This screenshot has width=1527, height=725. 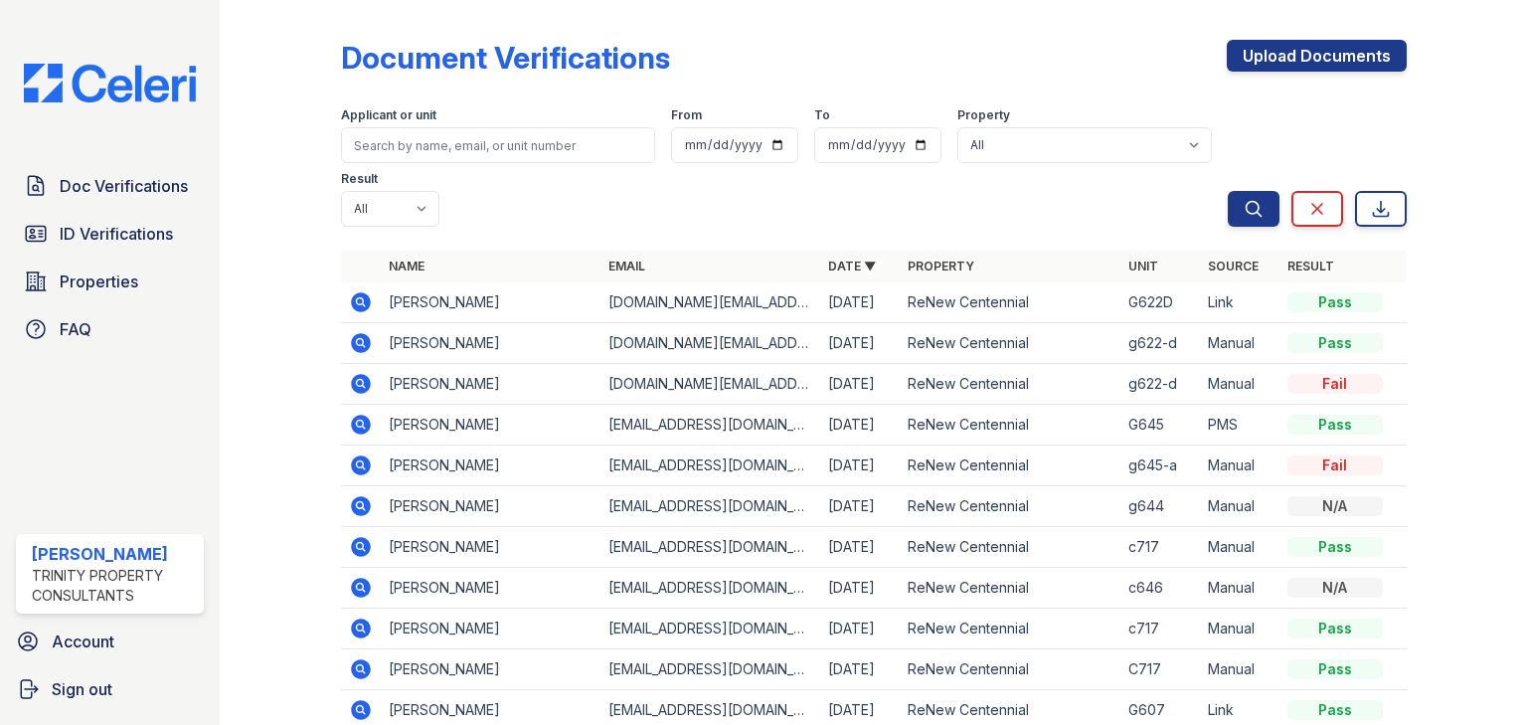 I want to click on a: Property, so click(x=940, y=265).